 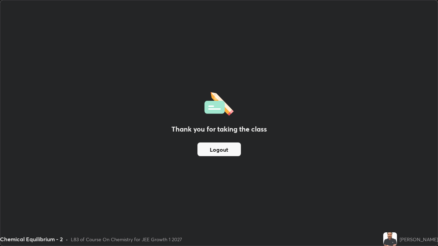 What do you see at coordinates (390, 240) in the screenshot?
I see `img: 082fcddd6cff4f72b7e77e0352d4d048.jpg` at bounding box center [390, 240].